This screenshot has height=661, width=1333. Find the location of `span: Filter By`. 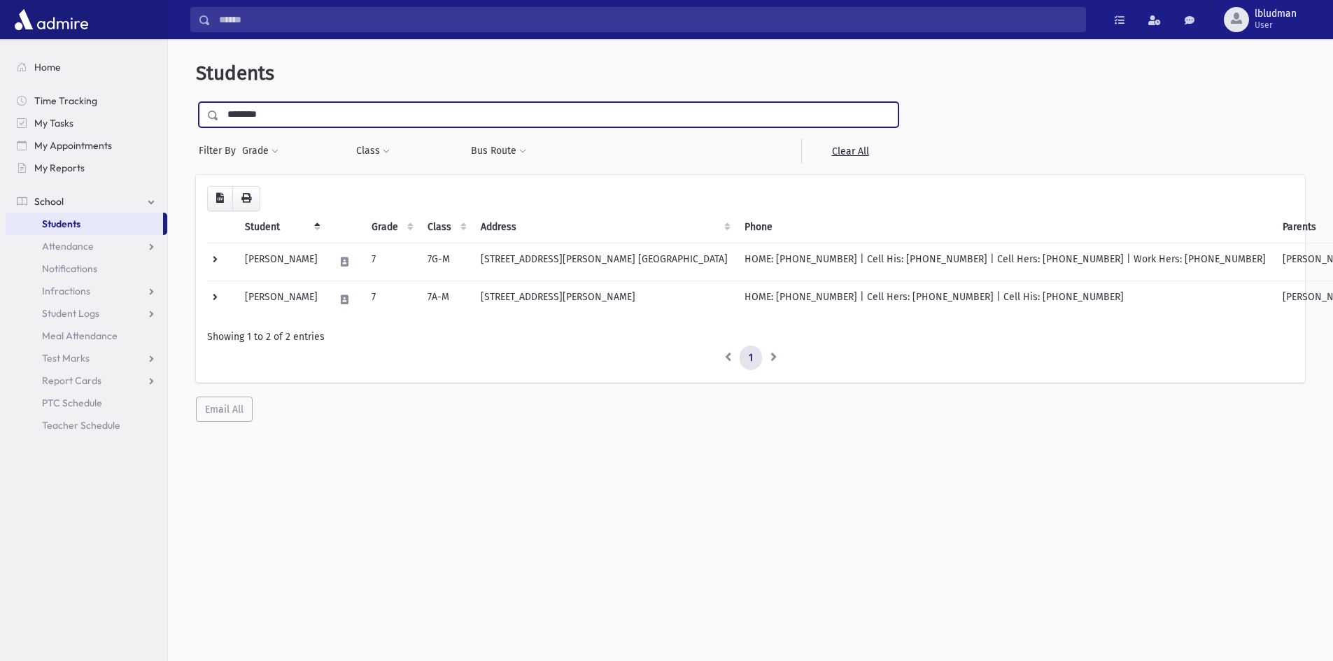

span: Filter By is located at coordinates (220, 150).